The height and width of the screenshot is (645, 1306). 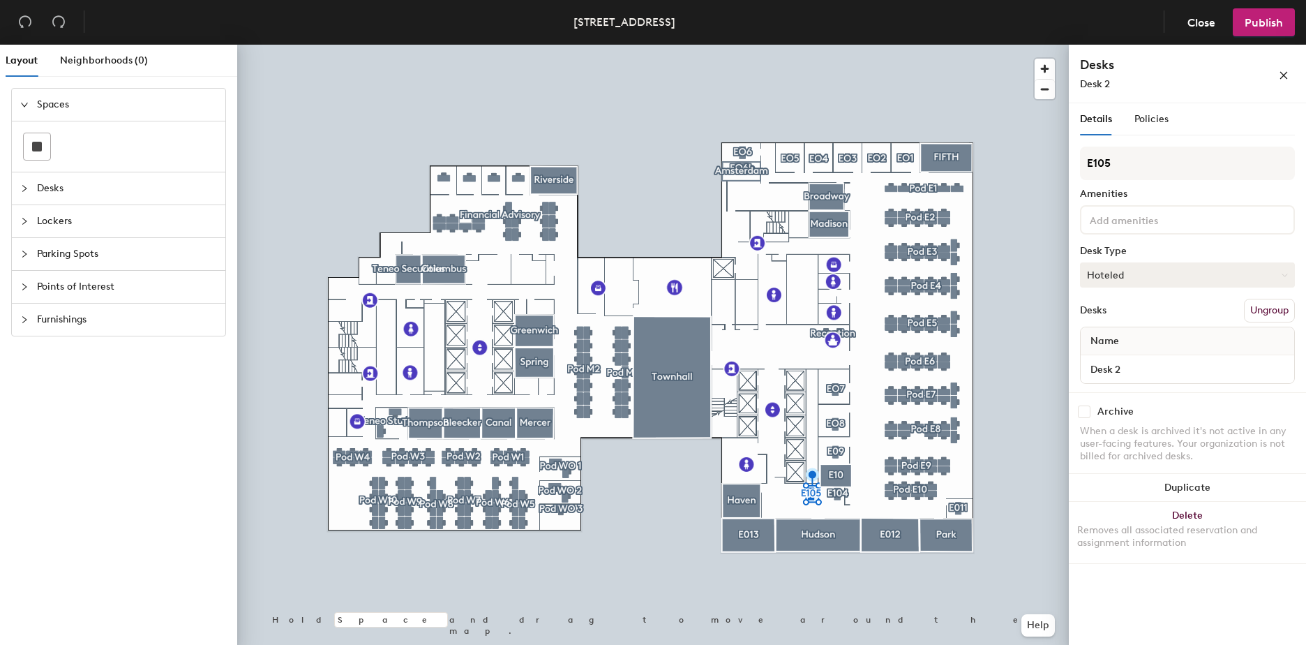 I want to click on div: When a desk is archived it's not active in any user-facing features. Your organization is not bil..., so click(x=1187, y=444).